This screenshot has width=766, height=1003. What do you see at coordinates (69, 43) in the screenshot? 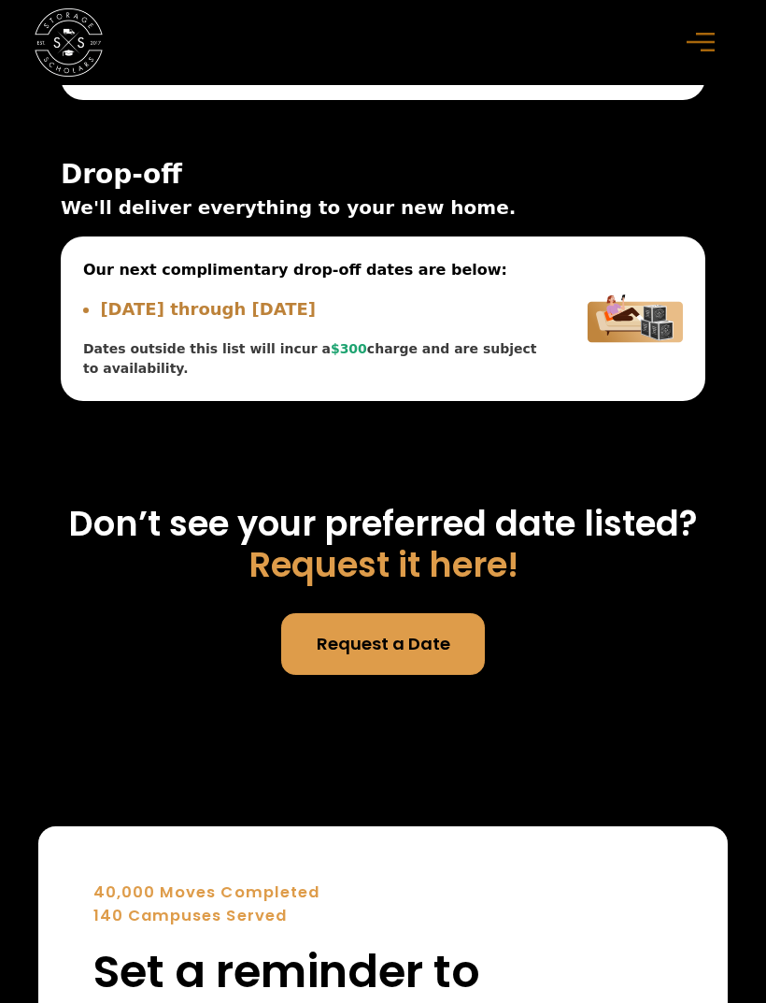
I see `a: home` at bounding box center [69, 43].